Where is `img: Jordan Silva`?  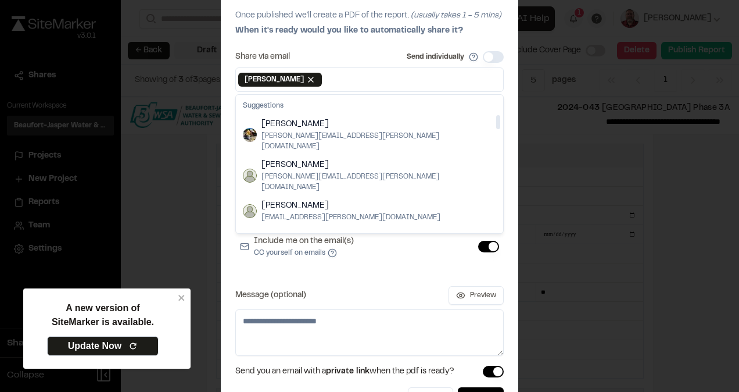
img: Jordan Silva is located at coordinates (250, 211).